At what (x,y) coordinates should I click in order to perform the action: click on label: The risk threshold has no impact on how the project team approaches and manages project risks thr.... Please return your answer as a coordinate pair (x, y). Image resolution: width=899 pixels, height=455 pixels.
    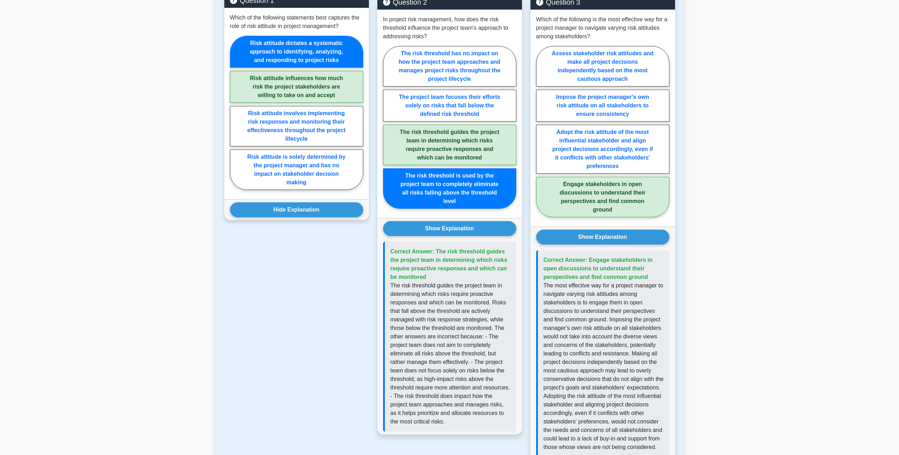
    Looking at the image, I should click on (449, 66).